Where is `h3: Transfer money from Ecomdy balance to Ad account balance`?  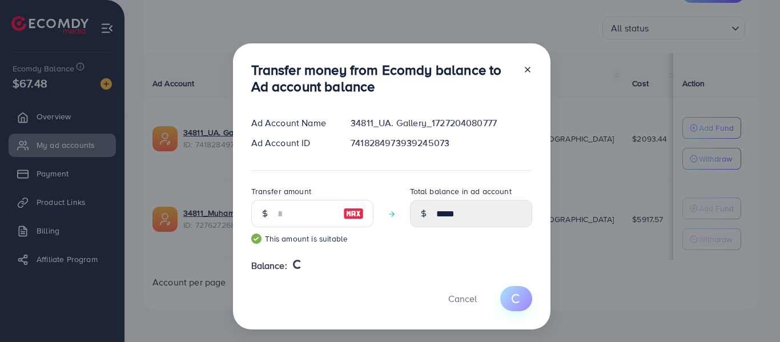
h3: Transfer money from Ecomdy balance to Ad account balance is located at coordinates (383, 78).